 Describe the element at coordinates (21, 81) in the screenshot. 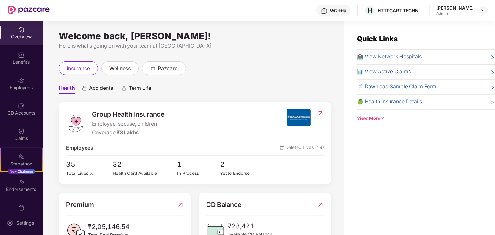

I see `img: svg+xml;base64,PHN2ZyBpZD0iRW1wbG95ZWVzIiB4bWxucz0iaHR0cDovL3d3dy53My5vcmcvMjAwMC9zdmciIHdpZHRoPS...` at that location.